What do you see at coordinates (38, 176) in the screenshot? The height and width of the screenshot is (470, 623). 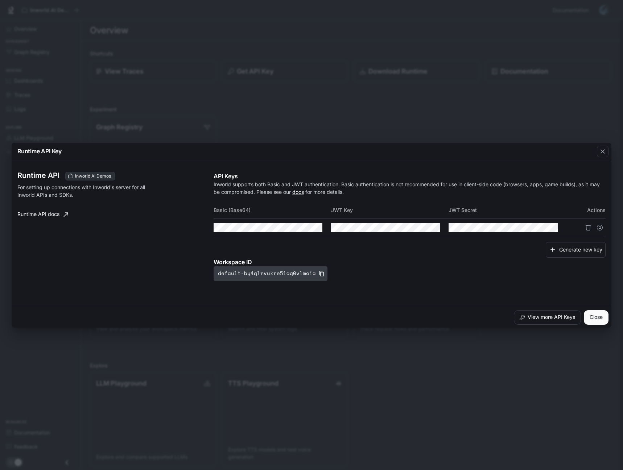 I see `h3: Runtime API` at bounding box center [38, 176].